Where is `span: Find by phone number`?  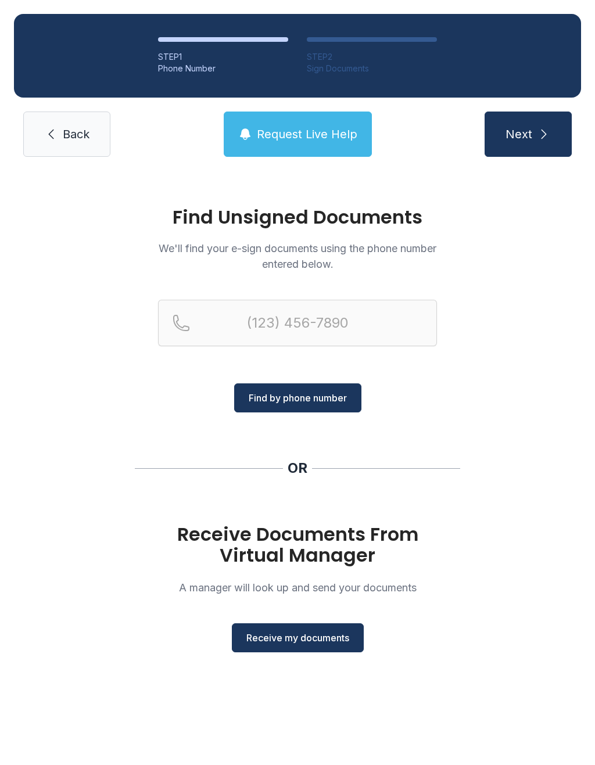 span: Find by phone number is located at coordinates (297, 398).